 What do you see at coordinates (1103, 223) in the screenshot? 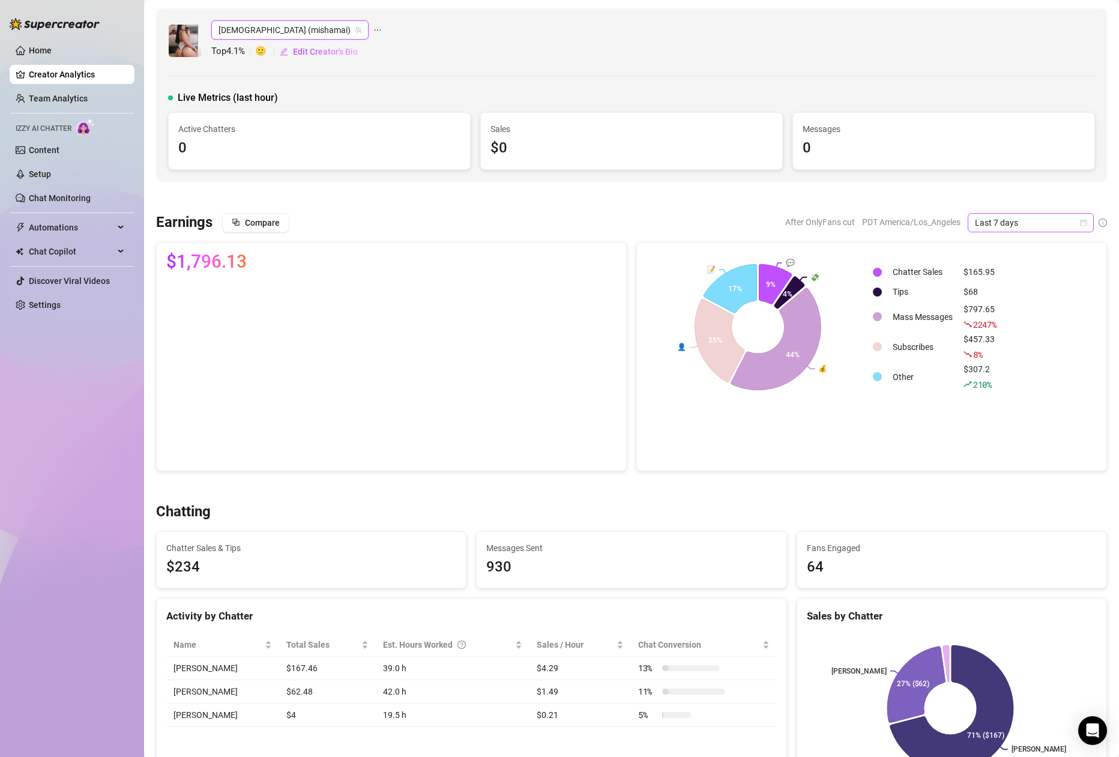
I see `span: info-circle` at bounding box center [1103, 223].